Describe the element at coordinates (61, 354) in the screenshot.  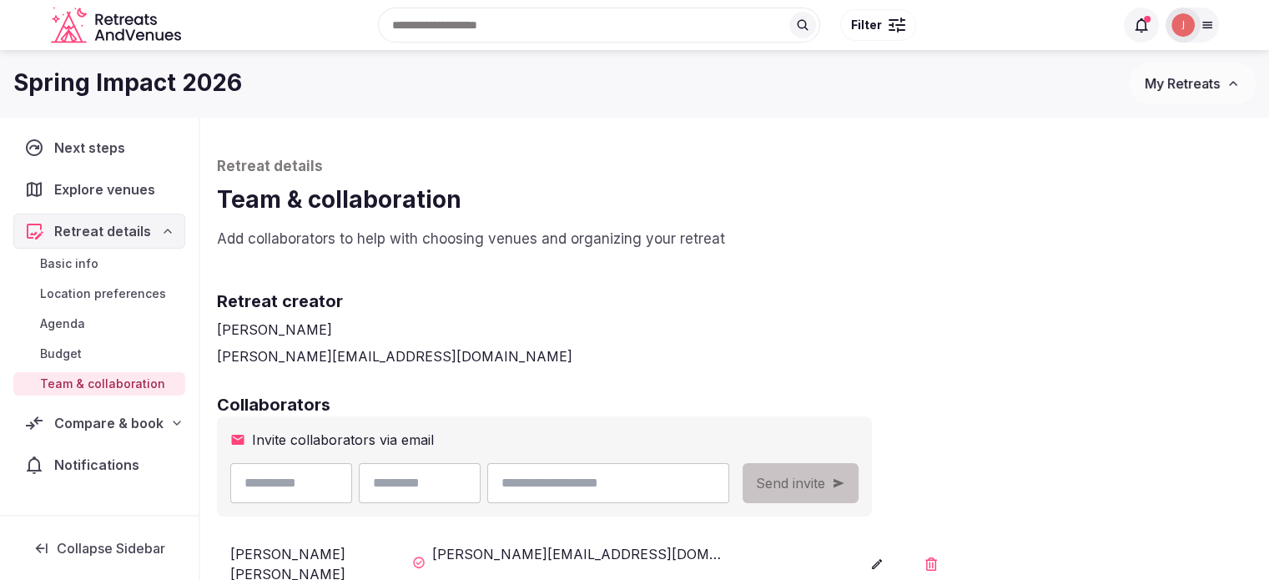
I see `span: Budget` at that location.